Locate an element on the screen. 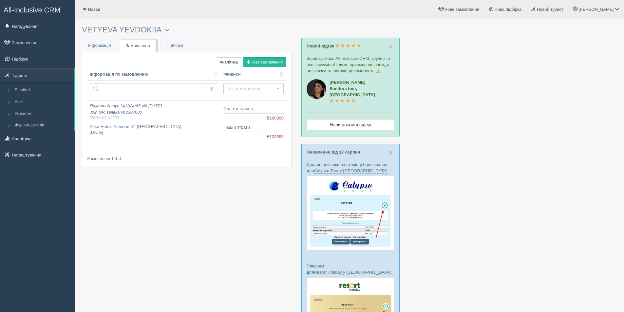 This screenshot has height=312, width=624. a: Інформація по замовленню is located at coordinates (154, 74).